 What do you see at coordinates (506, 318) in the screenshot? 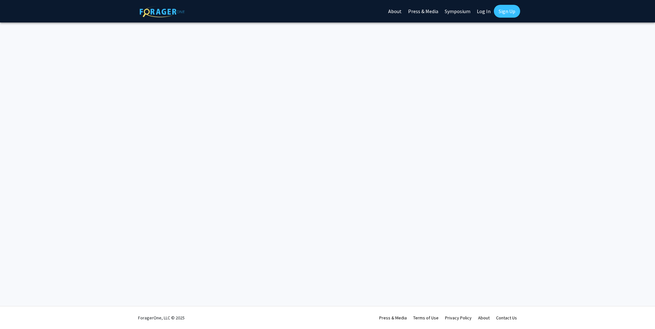
I see `a: Contact Us` at bounding box center [506, 318].